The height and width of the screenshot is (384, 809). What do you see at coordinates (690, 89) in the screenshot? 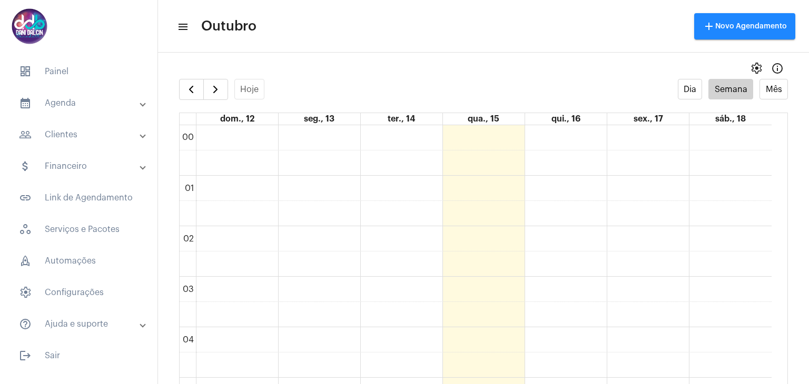
I see `button: Dia` at bounding box center [690, 89].